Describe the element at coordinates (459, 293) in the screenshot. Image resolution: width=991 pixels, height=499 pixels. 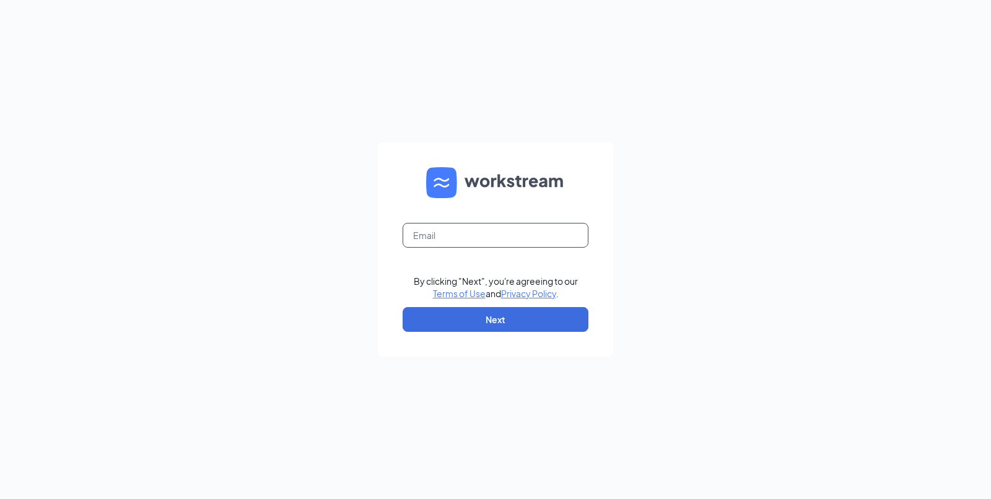
I see `a: Terms of Use` at that location.